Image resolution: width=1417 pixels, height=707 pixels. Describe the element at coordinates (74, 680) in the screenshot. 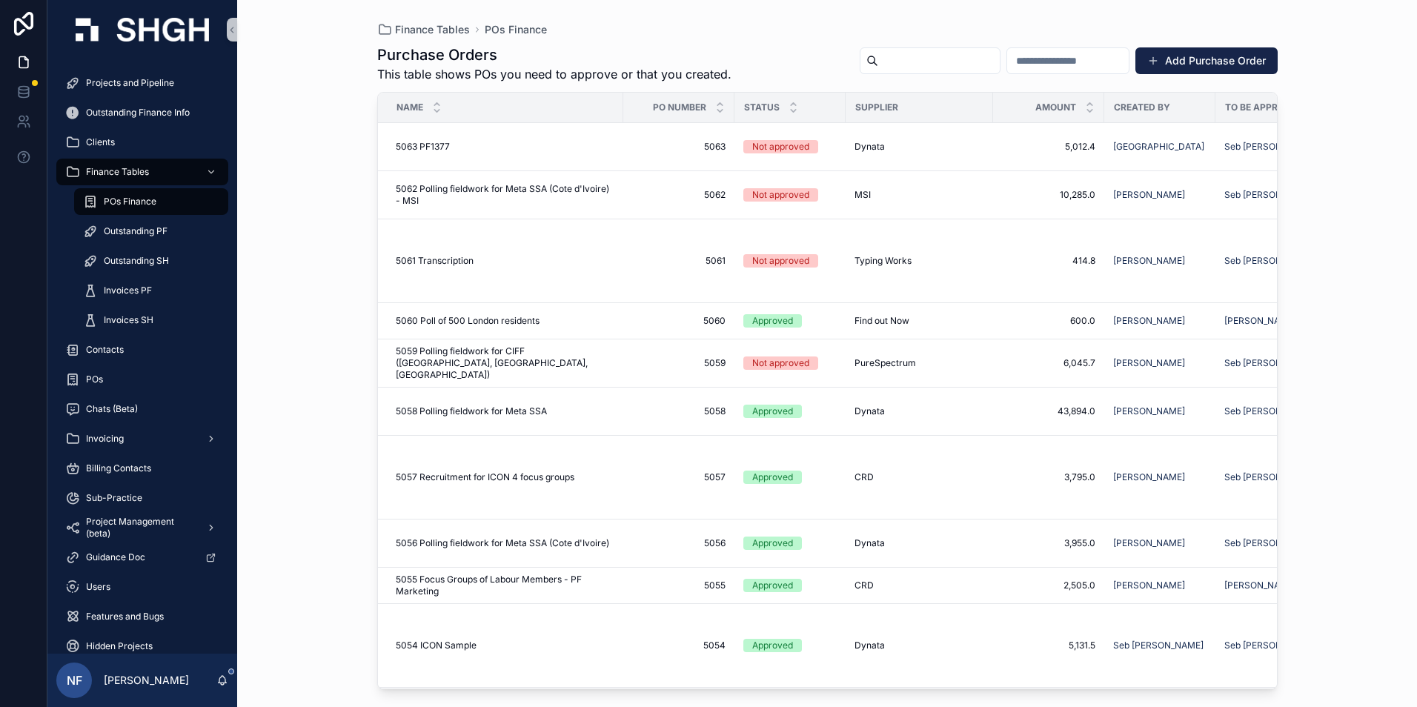

I see `span: NF` at that location.